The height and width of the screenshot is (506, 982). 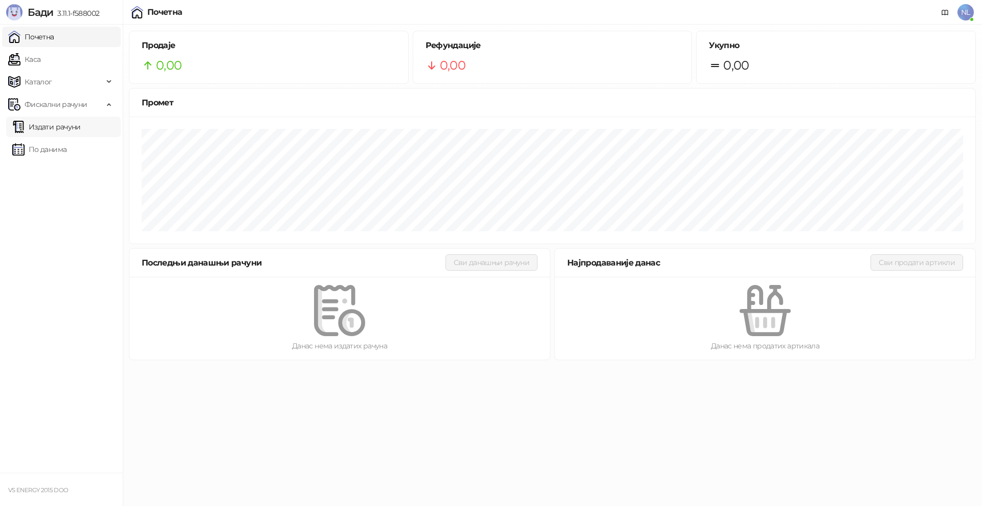 I want to click on div: Данас нема продатих артикала, so click(x=765, y=346).